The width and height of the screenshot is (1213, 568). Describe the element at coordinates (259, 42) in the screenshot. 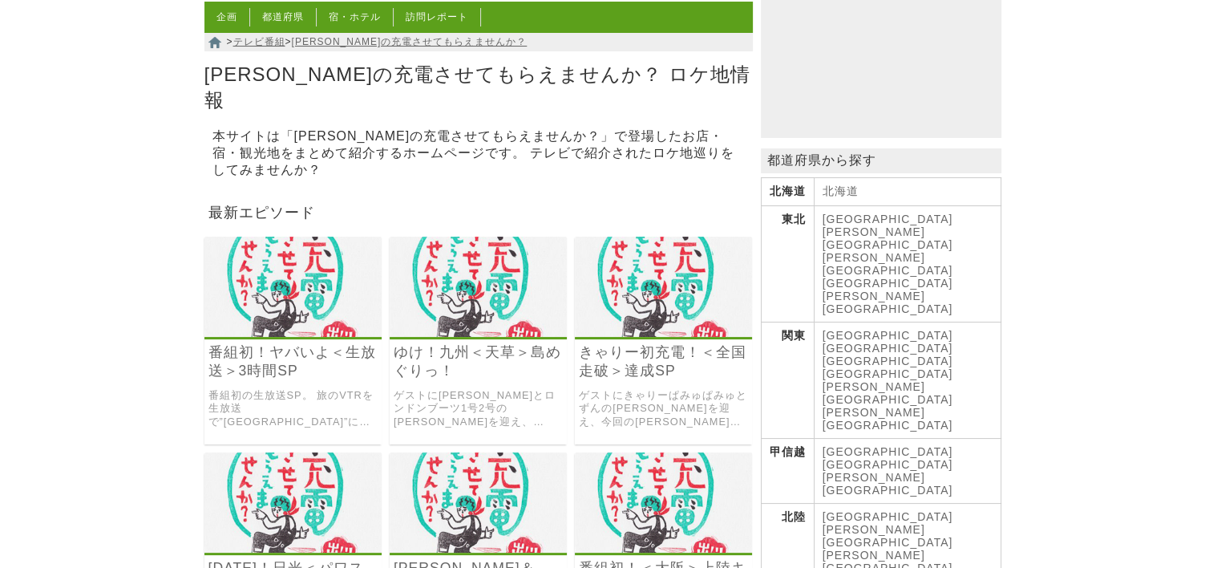

I see `a: テレビ番組` at that location.